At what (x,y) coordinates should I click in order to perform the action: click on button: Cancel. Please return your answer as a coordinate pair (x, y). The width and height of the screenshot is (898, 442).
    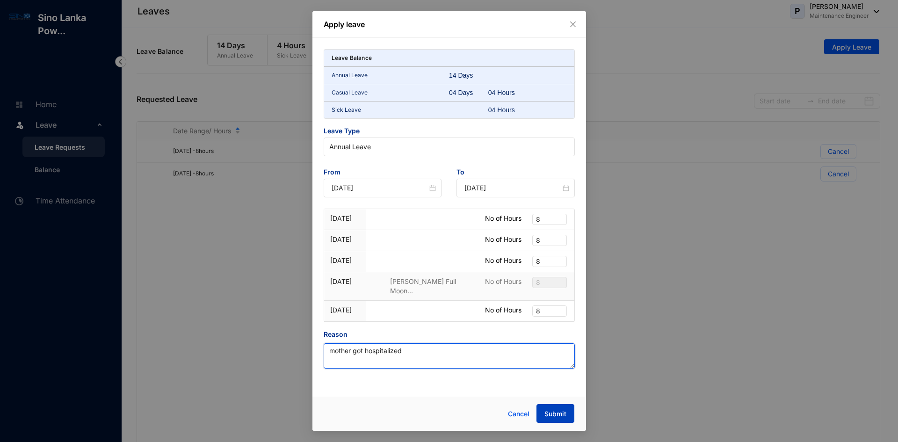
    Looking at the image, I should click on (519, 414).